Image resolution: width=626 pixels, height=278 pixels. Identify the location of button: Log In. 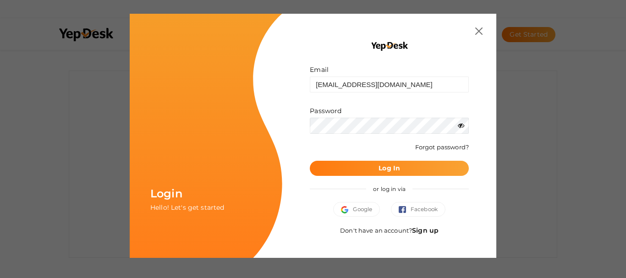
(389, 168).